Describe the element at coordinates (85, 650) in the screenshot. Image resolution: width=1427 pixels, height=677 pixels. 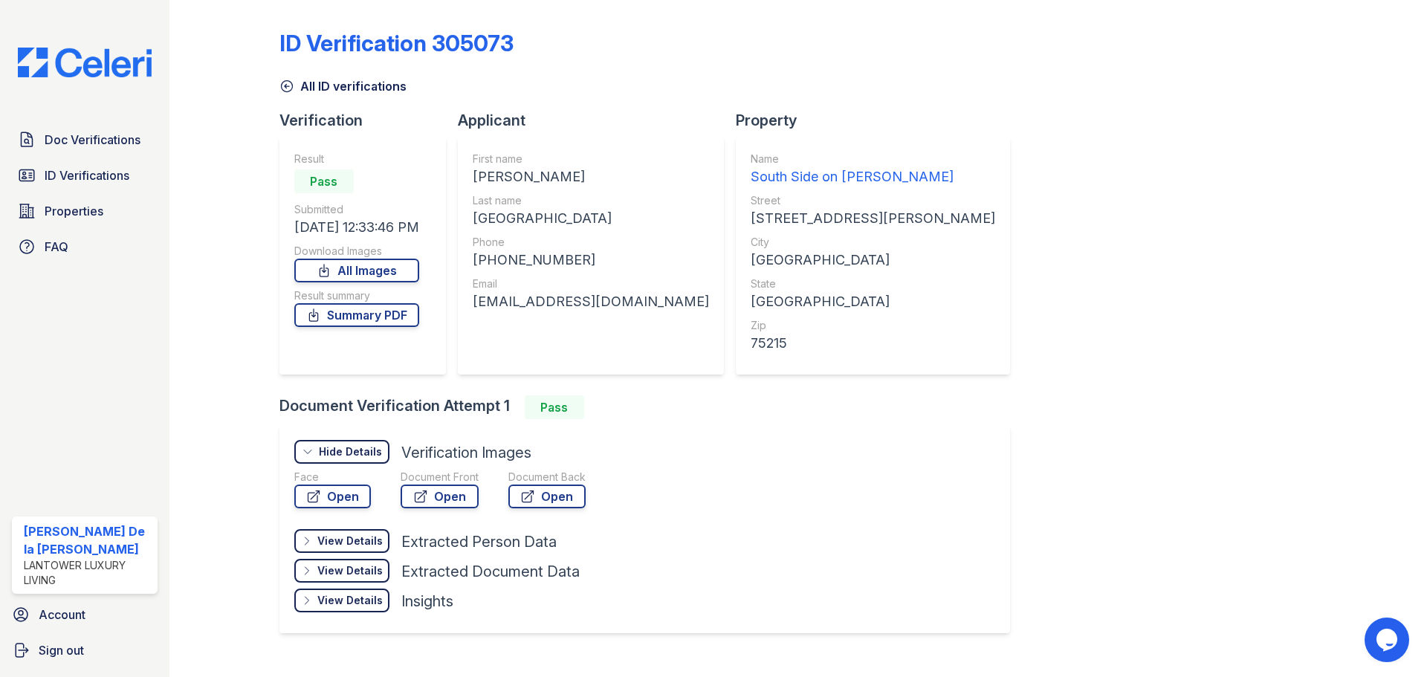
I see `a: Sign out` at that location.